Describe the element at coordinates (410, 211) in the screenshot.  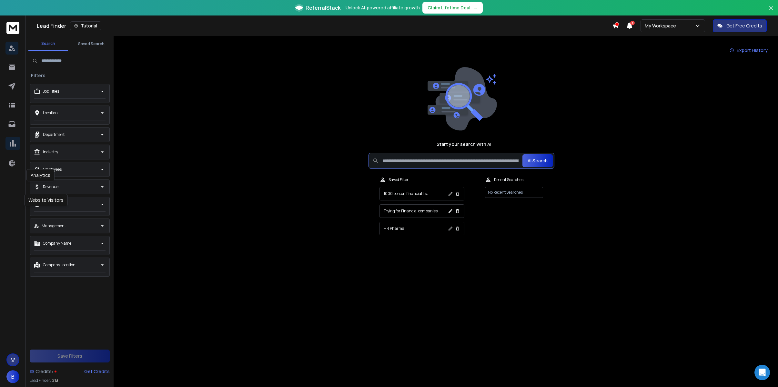
I see `p: Trying for Financial companies` at that location.